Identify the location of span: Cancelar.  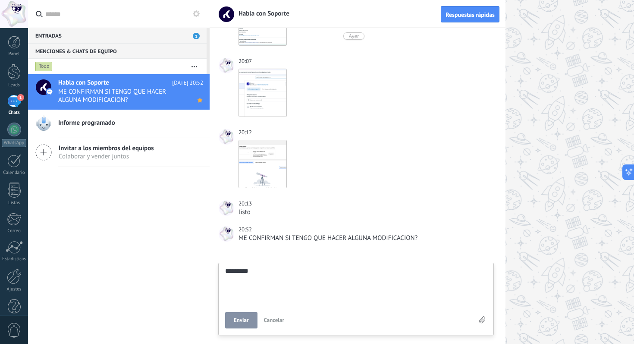
(274, 320).